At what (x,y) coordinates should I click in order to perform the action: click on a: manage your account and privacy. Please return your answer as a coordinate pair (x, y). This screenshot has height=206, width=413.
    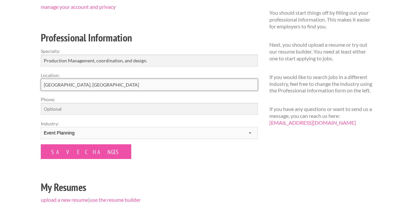
    Looking at the image, I should click on (78, 7).